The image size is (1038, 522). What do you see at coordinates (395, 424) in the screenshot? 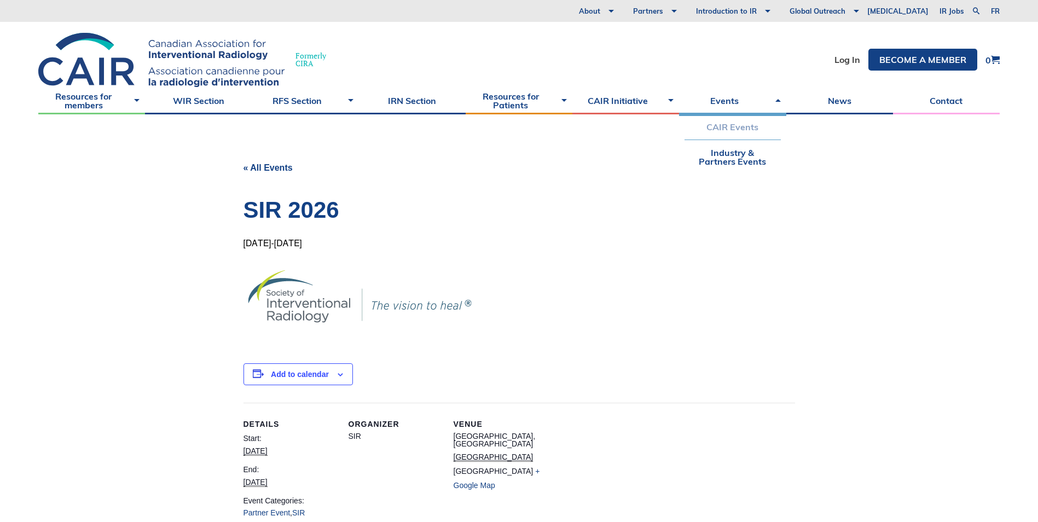
I see `h2: Organizer` at bounding box center [395, 424].